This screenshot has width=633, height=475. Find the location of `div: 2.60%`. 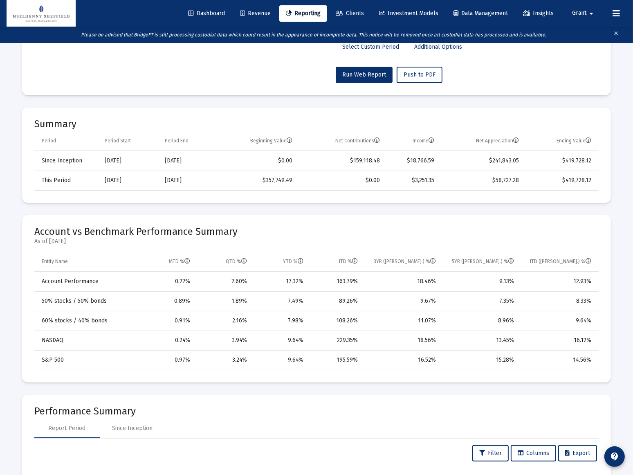

div: 2.60% is located at coordinates (224, 281).